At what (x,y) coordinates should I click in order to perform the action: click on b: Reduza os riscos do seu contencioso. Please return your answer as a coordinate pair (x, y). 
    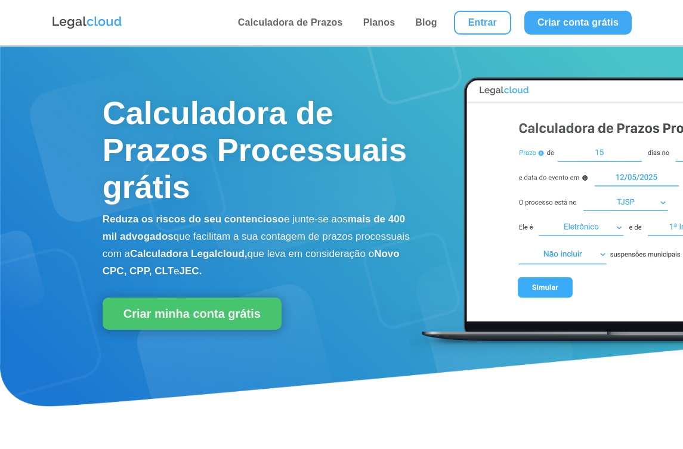
    Looking at the image, I should click on (193, 219).